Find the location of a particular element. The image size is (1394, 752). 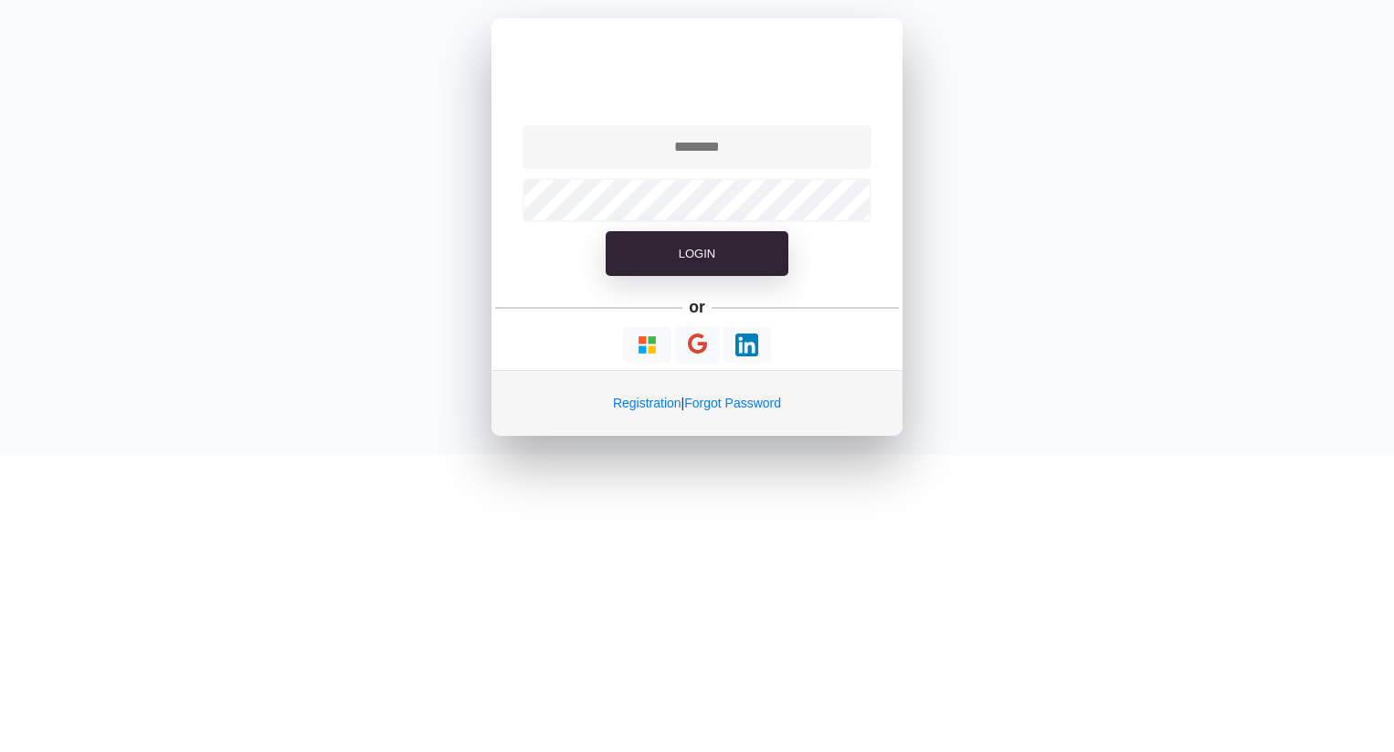

button: Continue With Microsoft Azure is located at coordinates (647, 344).